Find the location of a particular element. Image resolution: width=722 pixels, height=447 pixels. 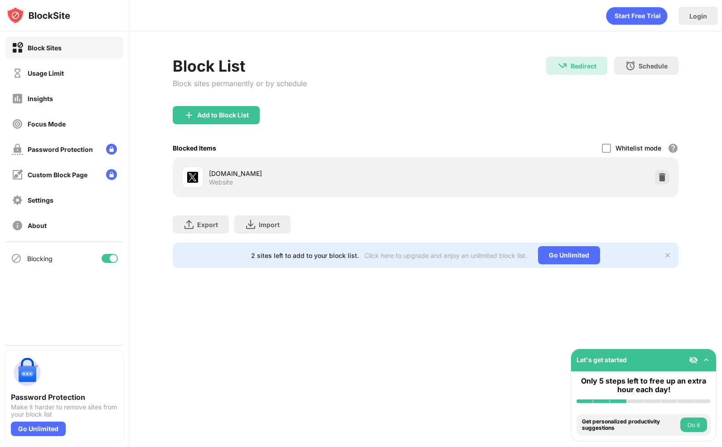

div: Import is located at coordinates (269, 224).